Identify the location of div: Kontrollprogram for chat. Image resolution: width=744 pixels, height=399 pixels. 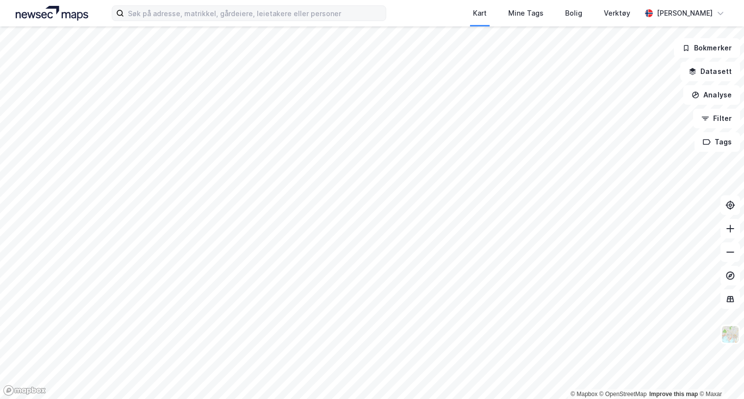
(719, 376).